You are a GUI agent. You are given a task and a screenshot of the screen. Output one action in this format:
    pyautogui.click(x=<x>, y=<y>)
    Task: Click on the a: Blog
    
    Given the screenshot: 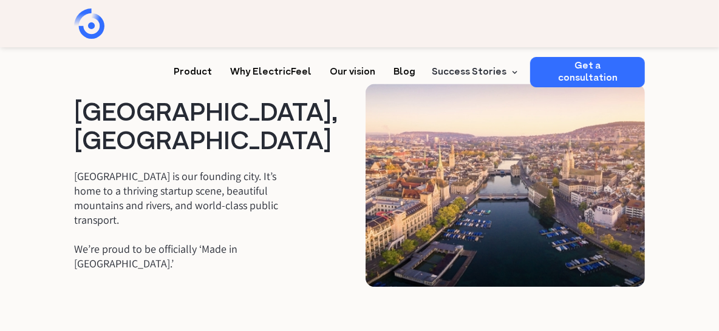 What is the action you would take?
    pyautogui.click(x=404, y=68)
    